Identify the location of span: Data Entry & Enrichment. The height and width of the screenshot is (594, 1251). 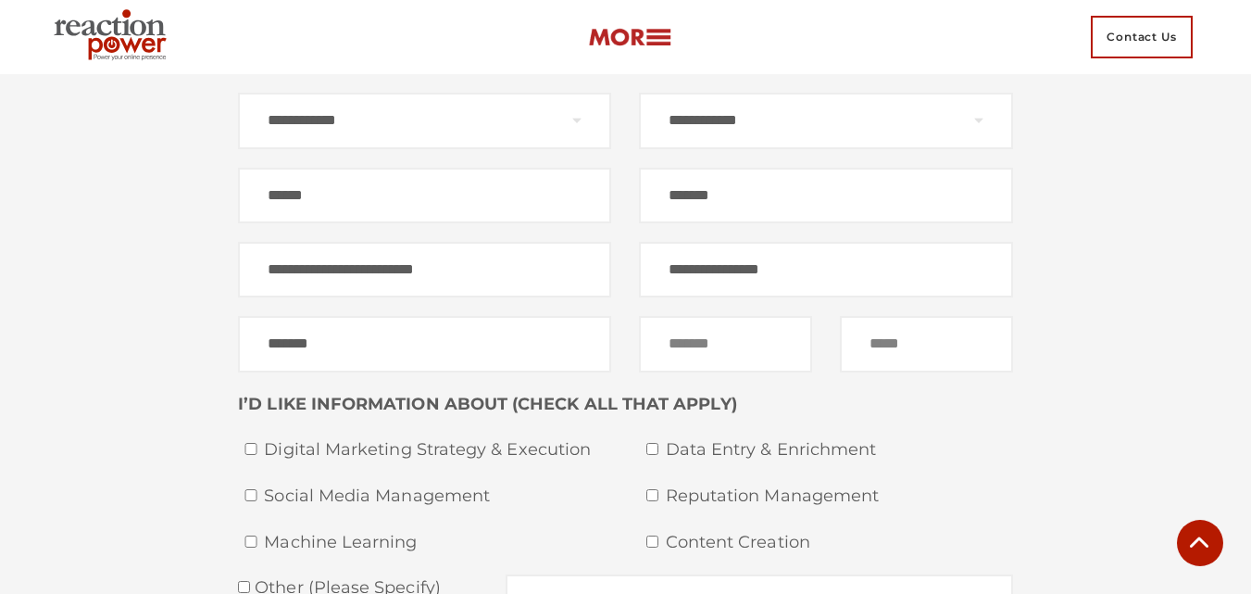
(839, 450).